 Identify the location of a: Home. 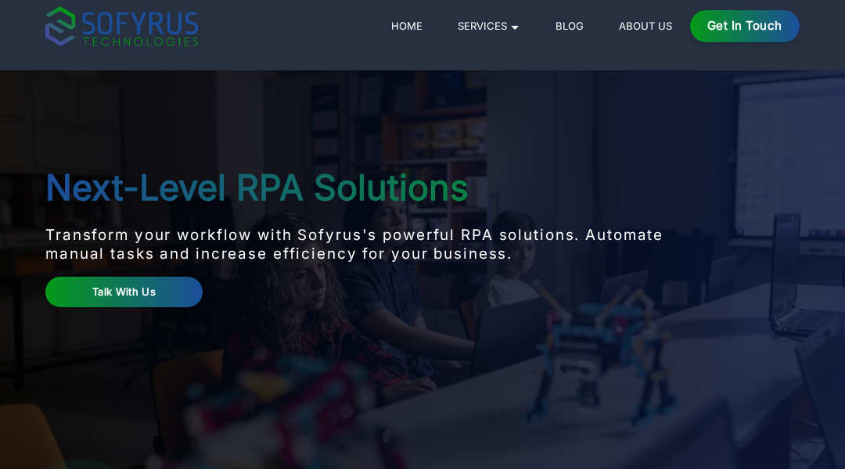
(407, 26).